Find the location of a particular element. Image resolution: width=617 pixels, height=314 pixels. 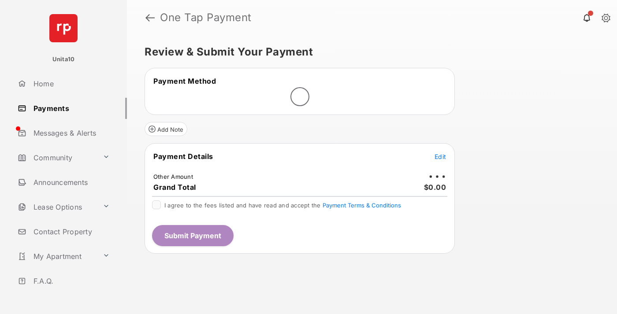

strong: One Tap Payment is located at coordinates (206, 18).